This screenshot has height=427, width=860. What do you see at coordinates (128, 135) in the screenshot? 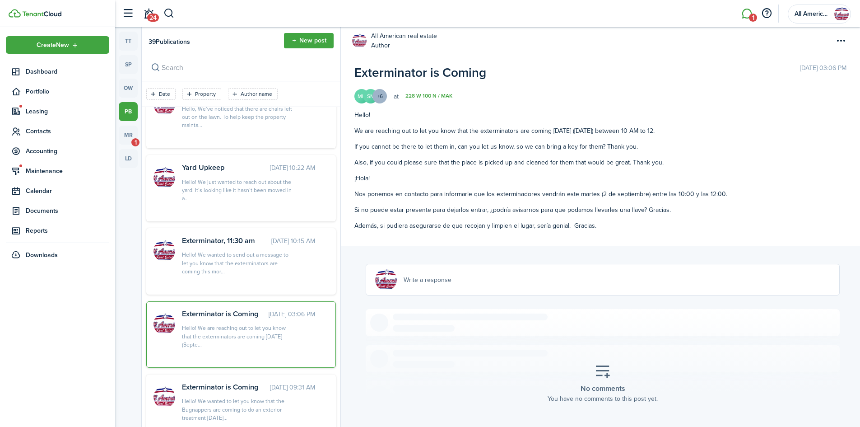
I see `a: mr` at bounding box center [128, 135].